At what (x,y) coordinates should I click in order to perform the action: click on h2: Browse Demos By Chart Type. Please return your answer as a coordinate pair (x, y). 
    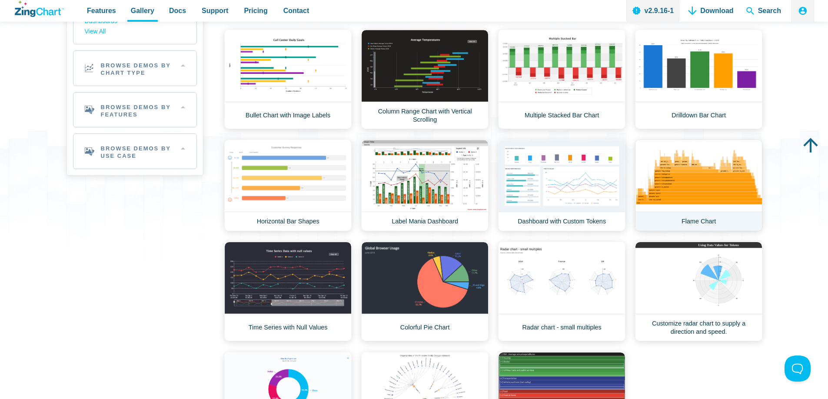
    Looking at the image, I should click on (135, 68).